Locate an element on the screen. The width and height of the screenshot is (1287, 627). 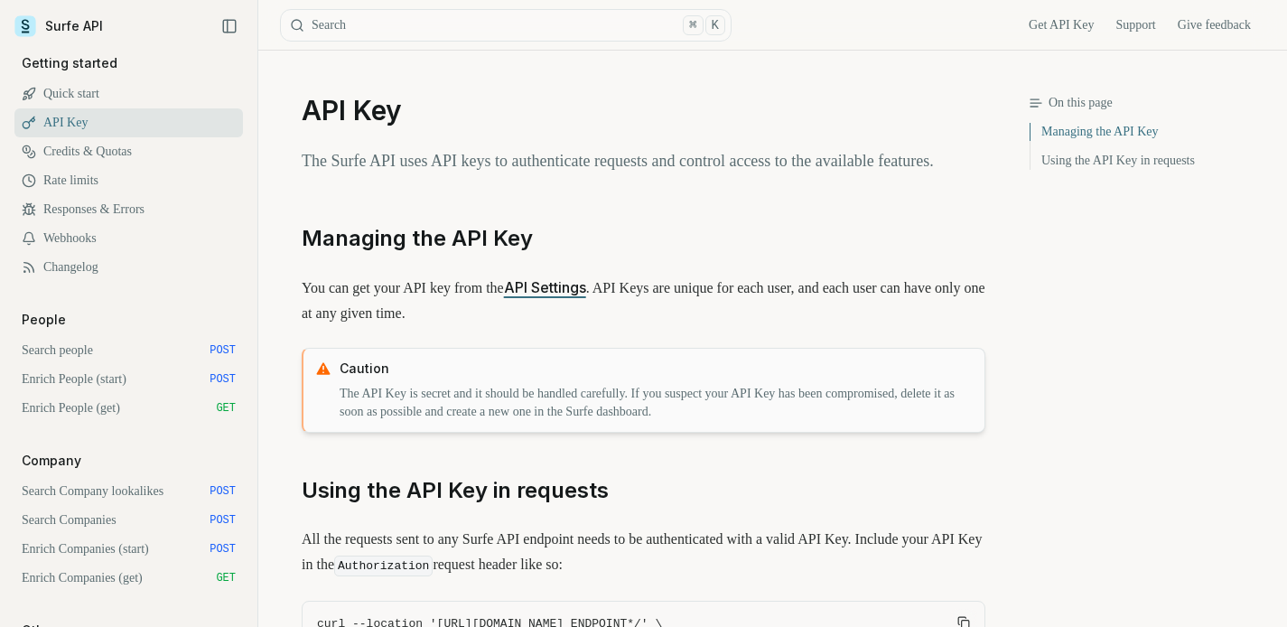
a: Webhooks is located at coordinates (128, 238).